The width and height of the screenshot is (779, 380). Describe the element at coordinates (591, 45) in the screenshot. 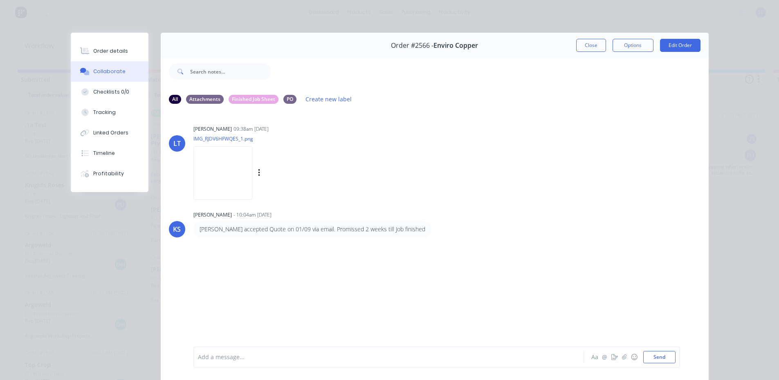

I see `button: Close` at that location.